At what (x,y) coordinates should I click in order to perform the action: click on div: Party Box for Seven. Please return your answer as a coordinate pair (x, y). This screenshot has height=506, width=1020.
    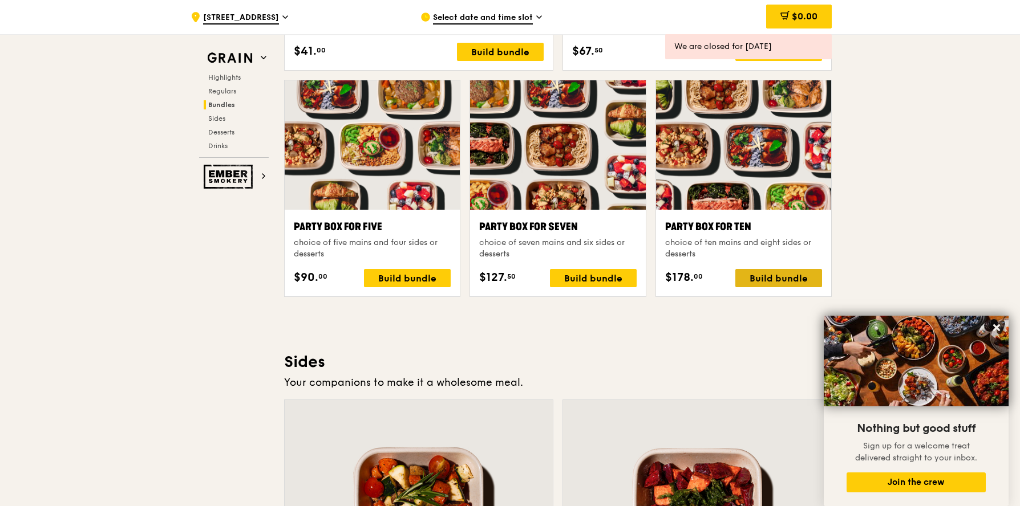
    Looking at the image, I should click on (557, 227).